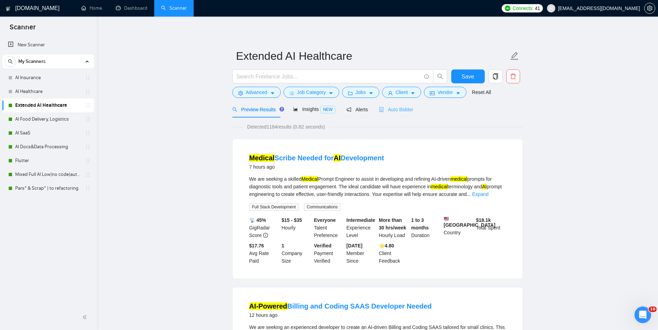  What do you see at coordinates (292, 93) in the screenshot?
I see `span: bars` at bounding box center [292, 93].